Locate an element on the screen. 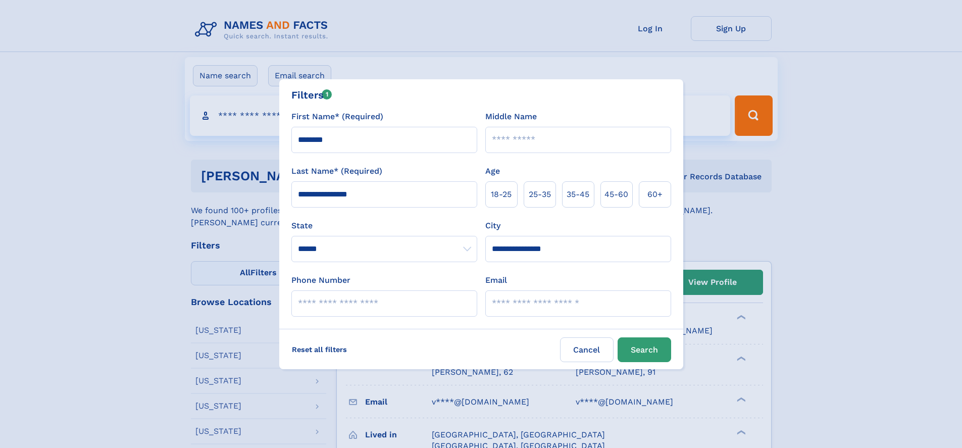 The width and height of the screenshot is (962, 448). span: 60+ is located at coordinates (655, 194).